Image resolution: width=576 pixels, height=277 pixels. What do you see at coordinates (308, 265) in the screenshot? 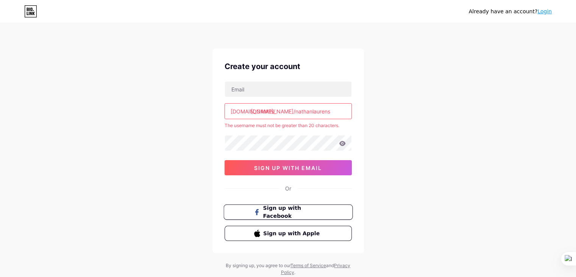
I see `a: Terms of Service` at bounding box center [308, 265].